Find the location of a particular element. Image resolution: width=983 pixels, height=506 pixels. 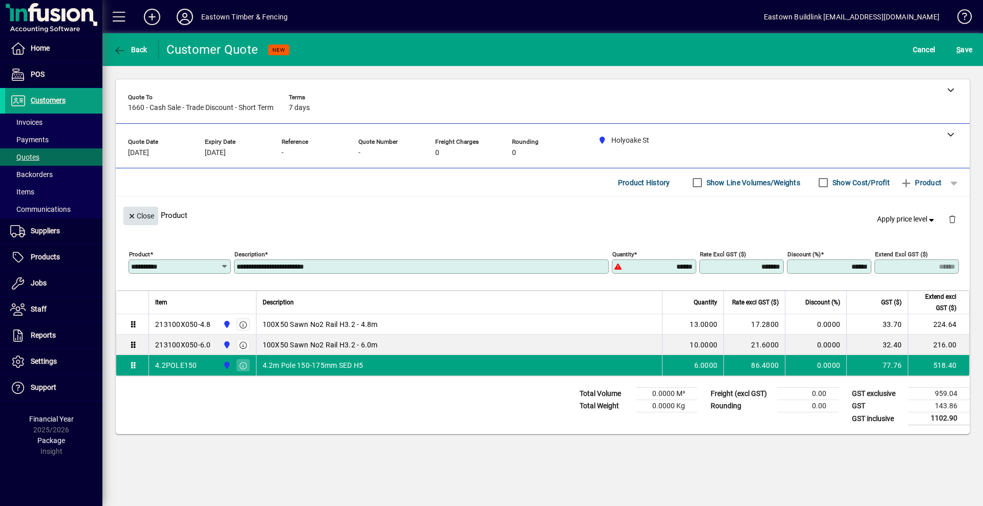

span: Communications is located at coordinates (40, 209).